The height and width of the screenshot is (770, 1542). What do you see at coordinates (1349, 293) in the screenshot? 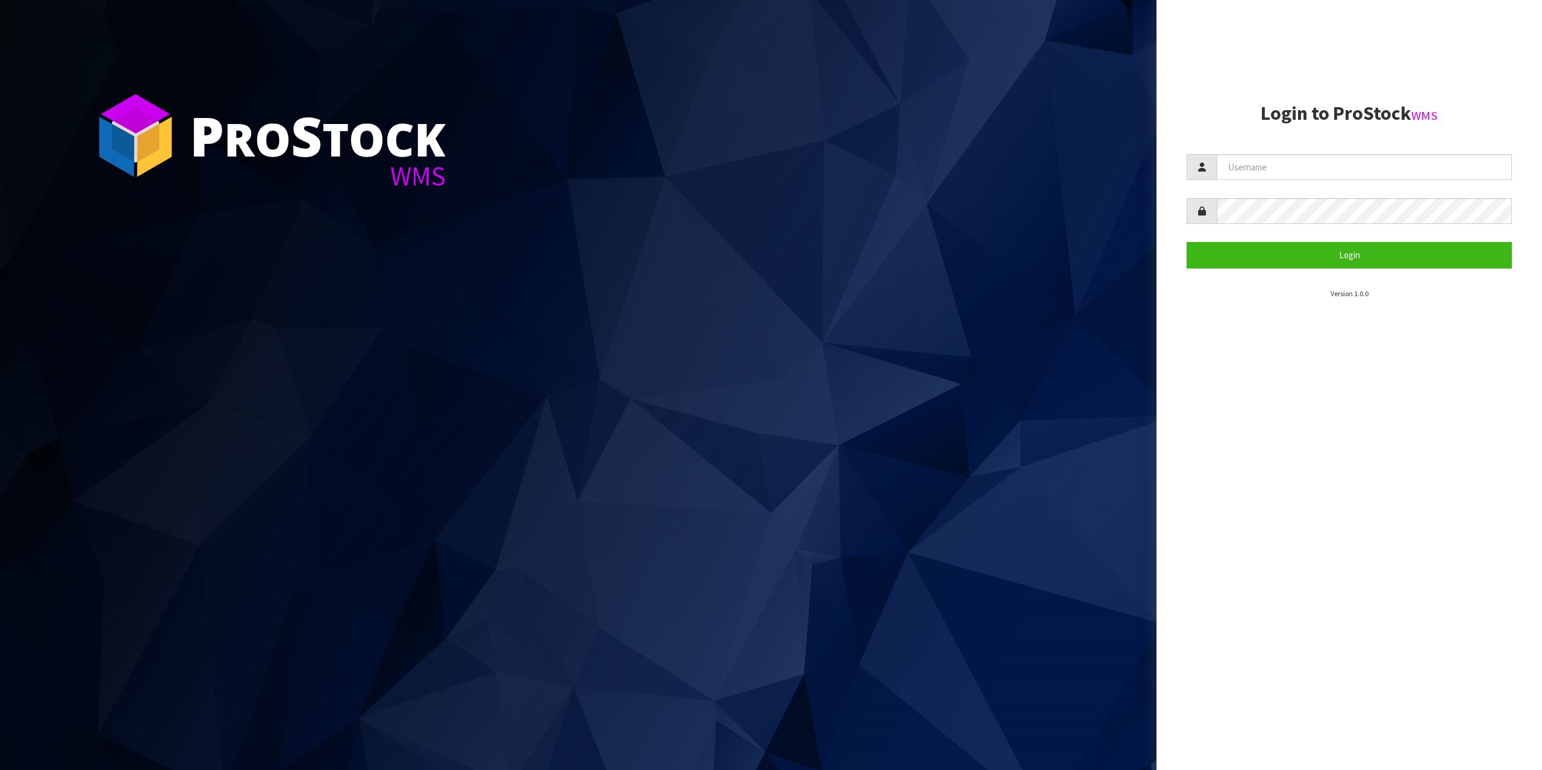
I see `small: Version 1.0.0` at bounding box center [1349, 293].